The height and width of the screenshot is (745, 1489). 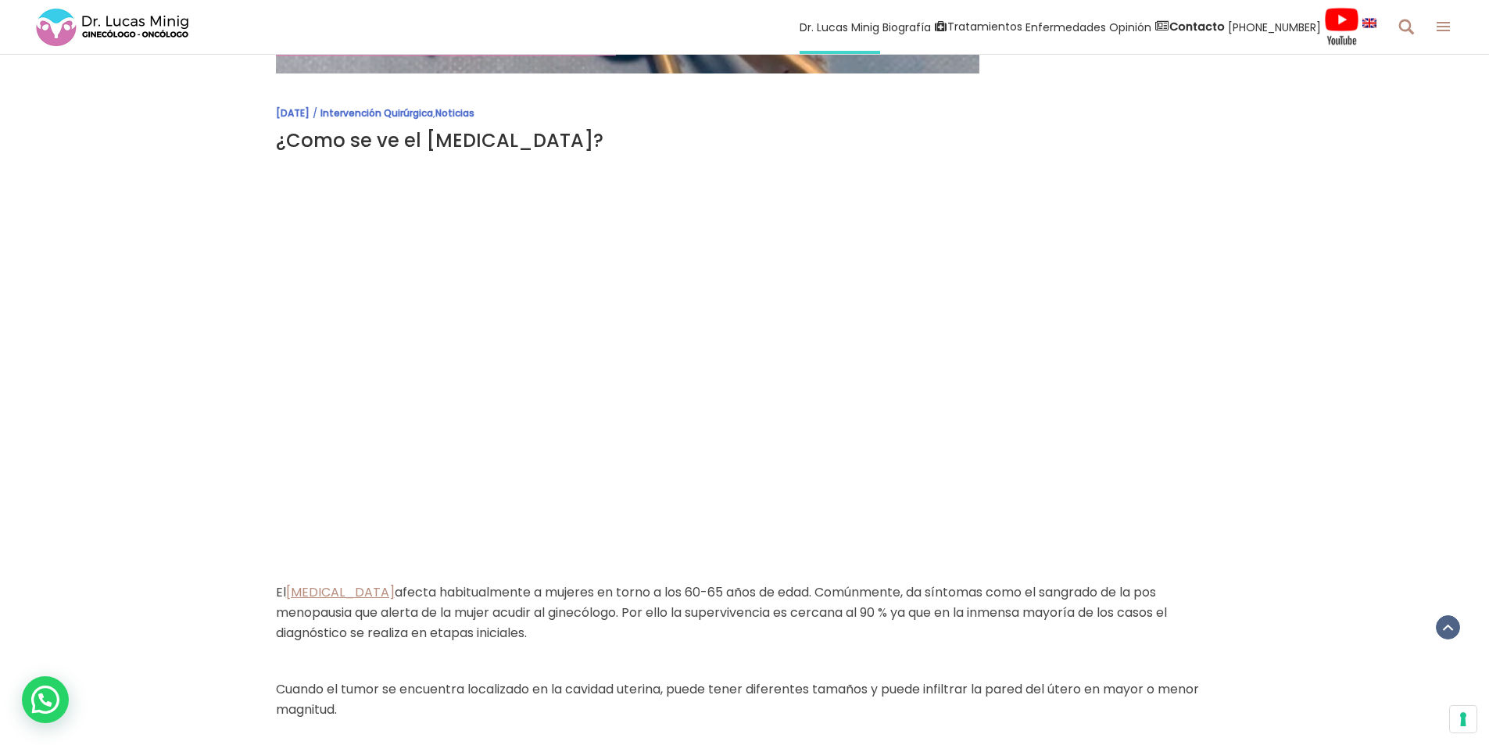 I want to click on span: Tratamientos, so click(x=985, y=27).